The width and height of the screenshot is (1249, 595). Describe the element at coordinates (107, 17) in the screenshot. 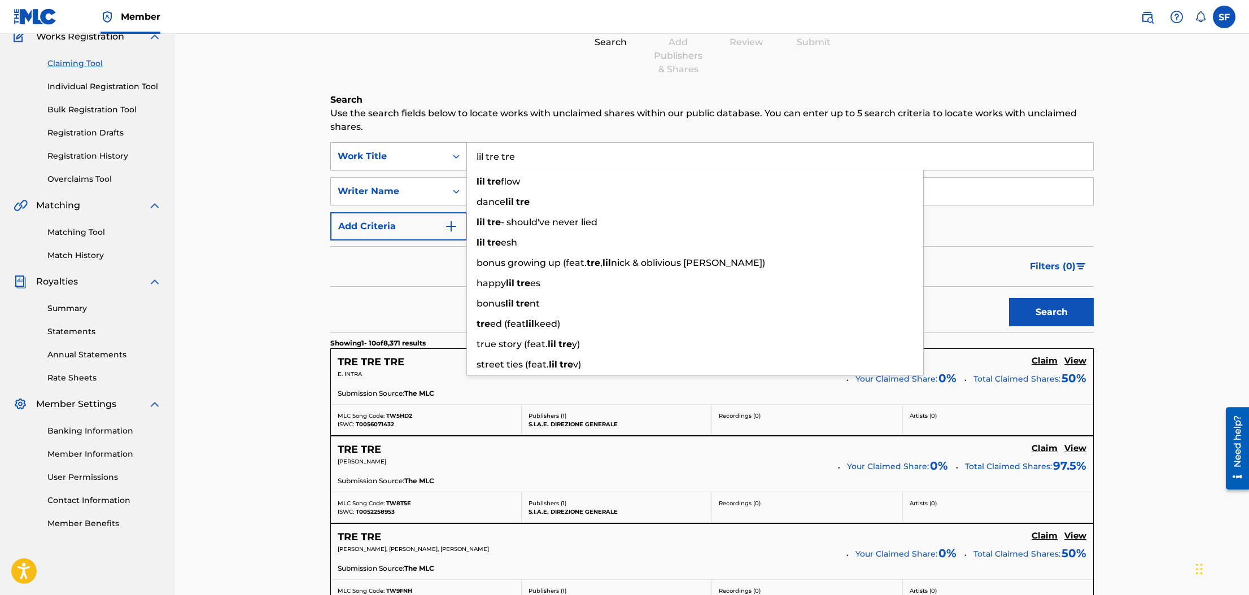

I see `img: Top Rightsholder` at that location.